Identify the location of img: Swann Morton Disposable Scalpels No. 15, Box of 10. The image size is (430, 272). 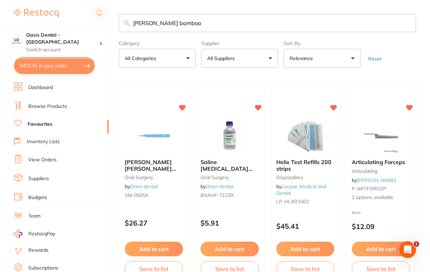
(154, 136).